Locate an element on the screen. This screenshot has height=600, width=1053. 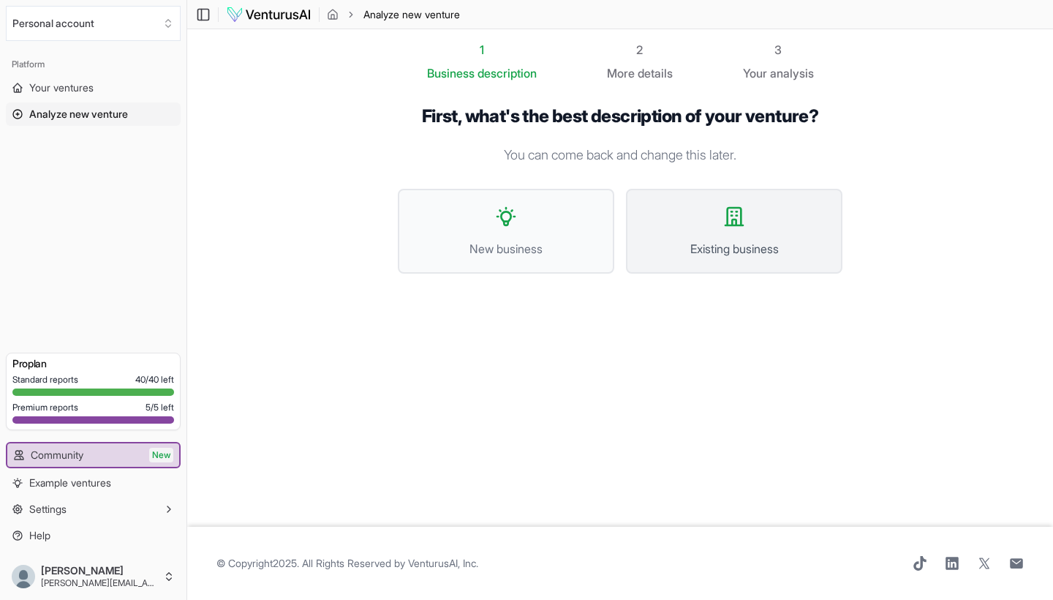
span: Community is located at coordinates (57, 455).